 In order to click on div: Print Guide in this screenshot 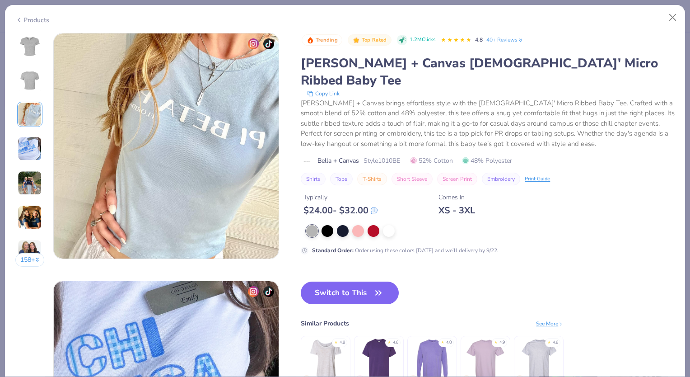, I will do `click(538, 179)`.